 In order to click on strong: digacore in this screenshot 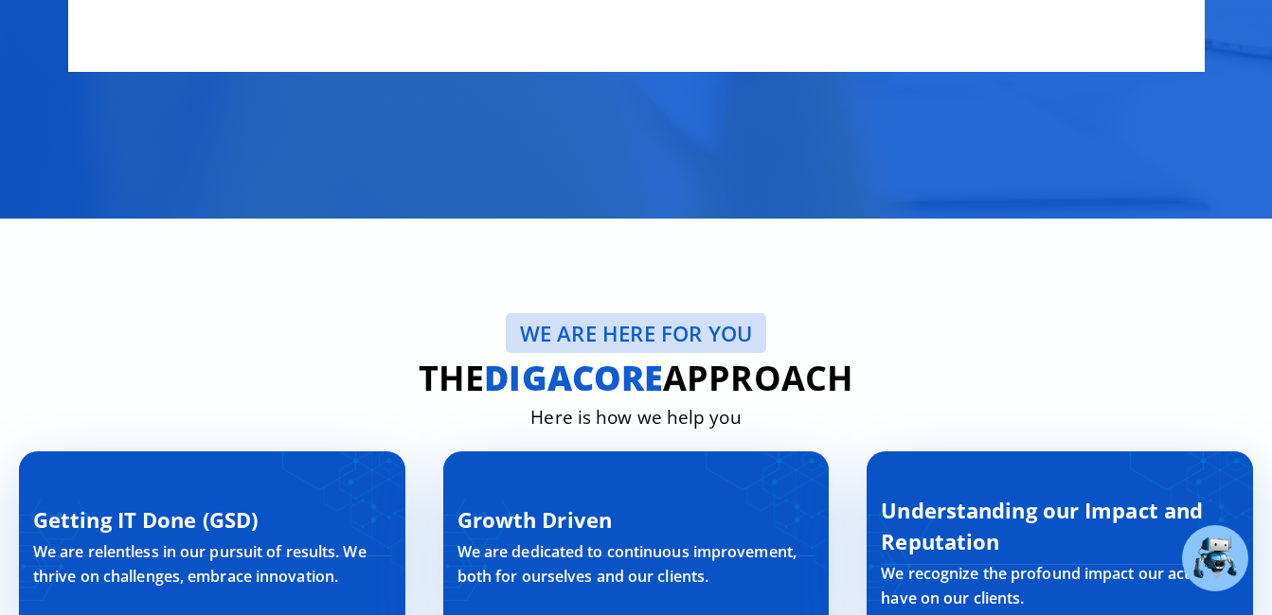, I will do `click(573, 378)`.